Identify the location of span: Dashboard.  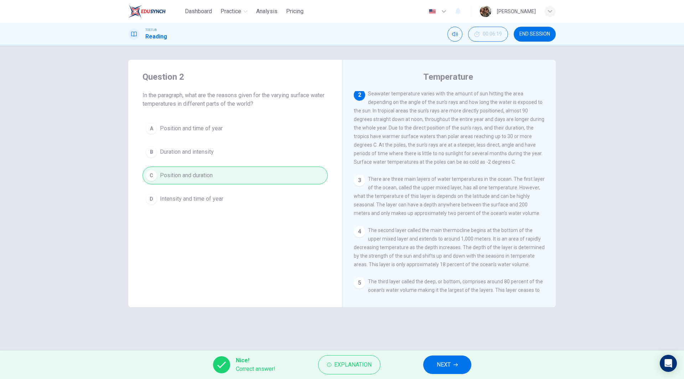
(198, 11).